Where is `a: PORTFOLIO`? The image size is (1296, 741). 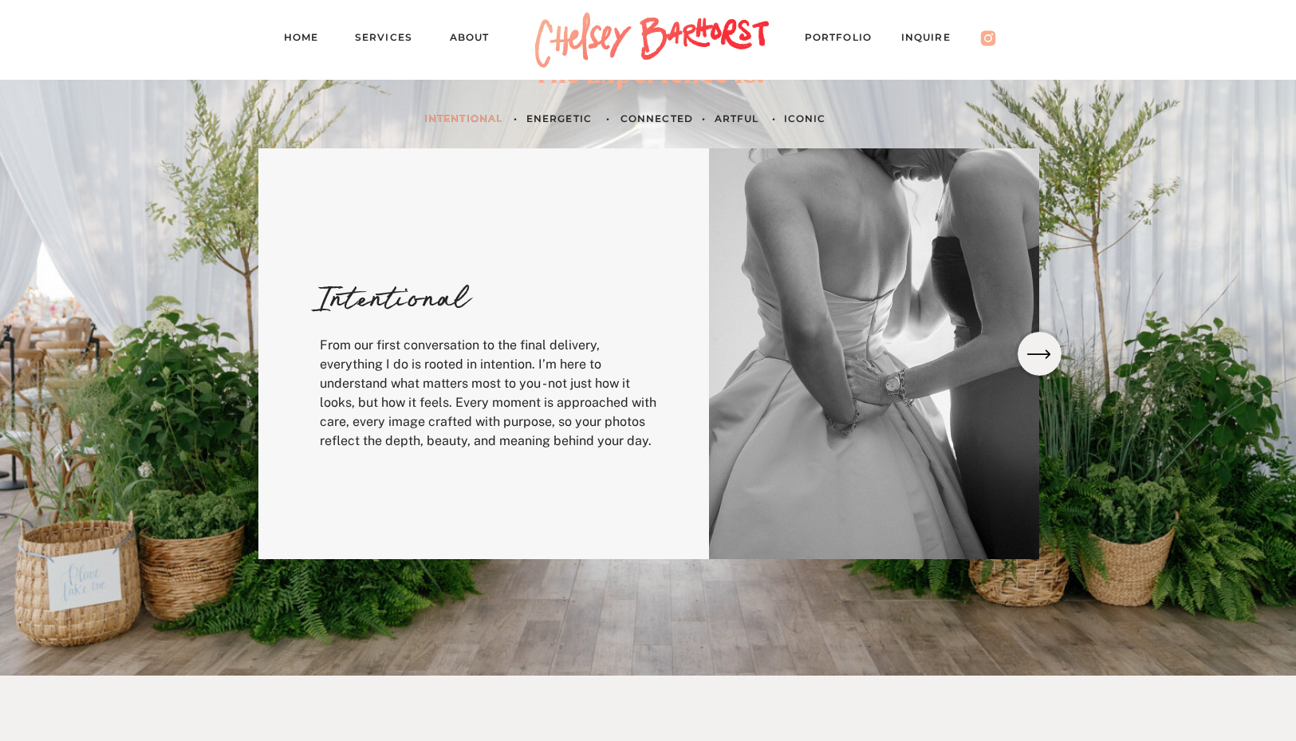 a: PORTFOLIO is located at coordinates (846, 40).